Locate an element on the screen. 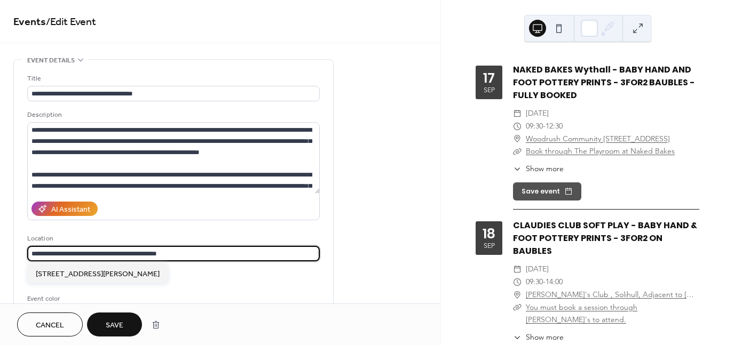 The width and height of the screenshot is (734, 345). button: Save is located at coordinates (114, 325).